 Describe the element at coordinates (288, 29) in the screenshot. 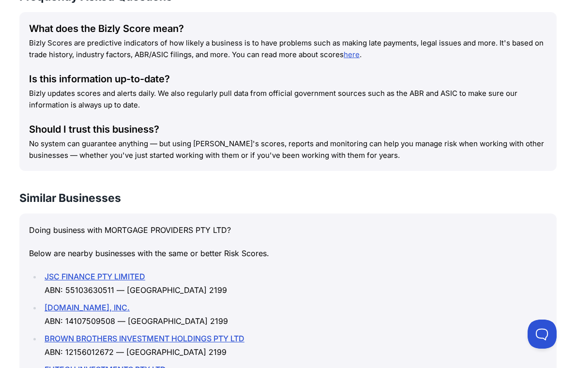

I see `div: What does the Bizly Score mean?` at that location.